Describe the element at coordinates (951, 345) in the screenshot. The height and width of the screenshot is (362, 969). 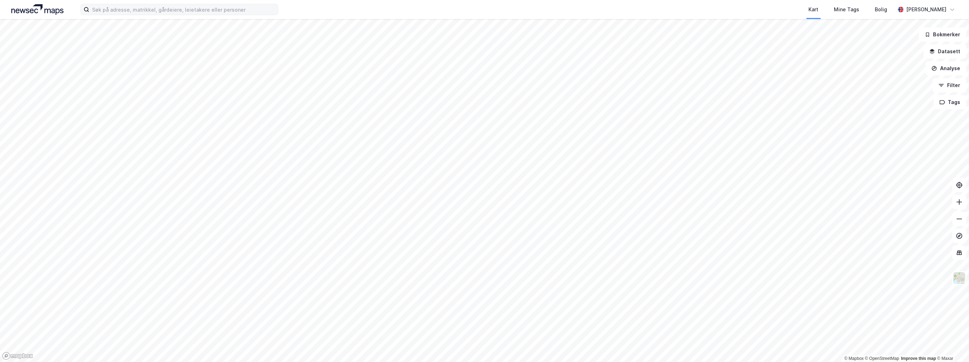
I see `div: Kontrollprogram for chat` at that location.